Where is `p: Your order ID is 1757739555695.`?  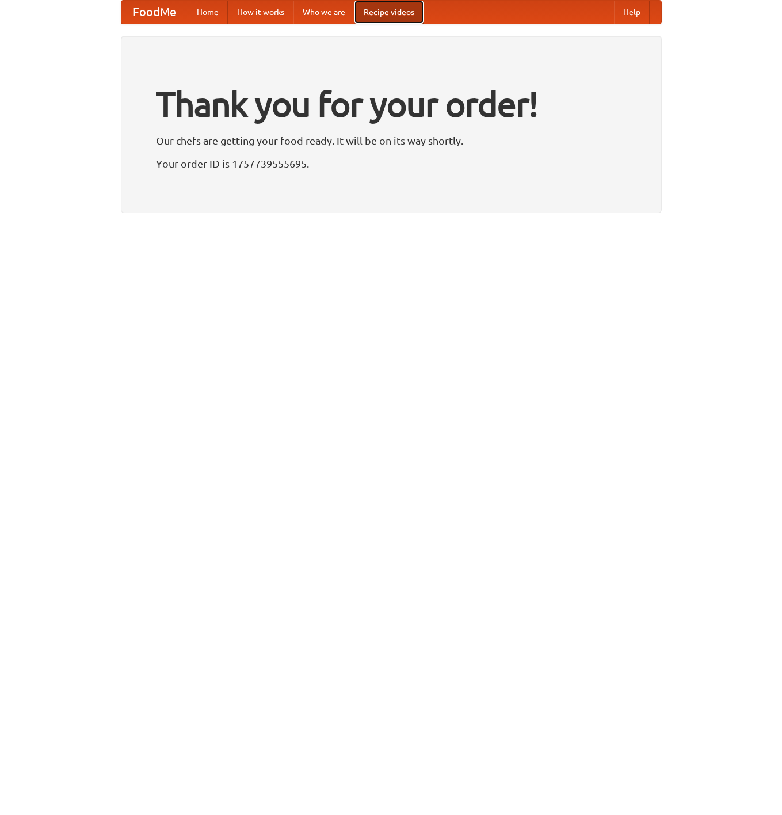
p: Your order ID is 1757739555695. is located at coordinates (392, 164).